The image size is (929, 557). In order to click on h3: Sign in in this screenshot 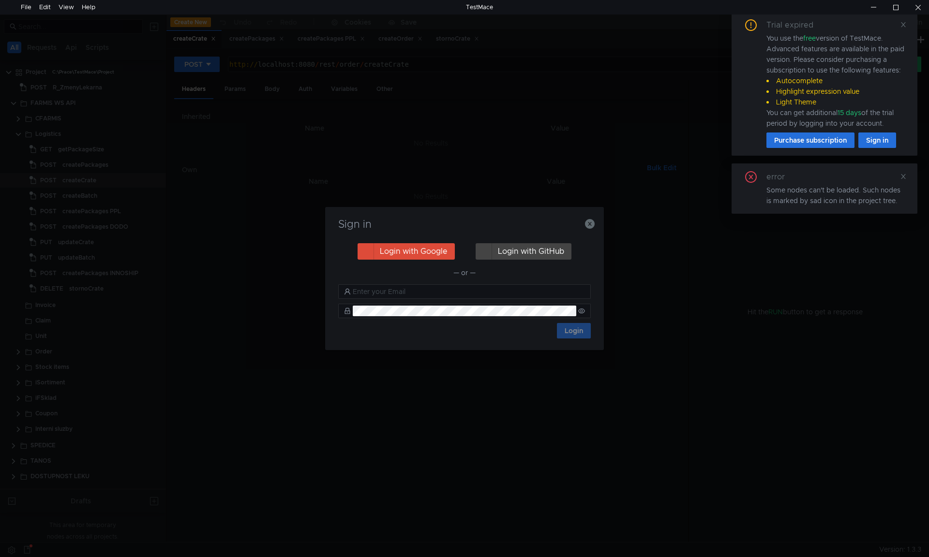, I will do `click(464, 224)`.